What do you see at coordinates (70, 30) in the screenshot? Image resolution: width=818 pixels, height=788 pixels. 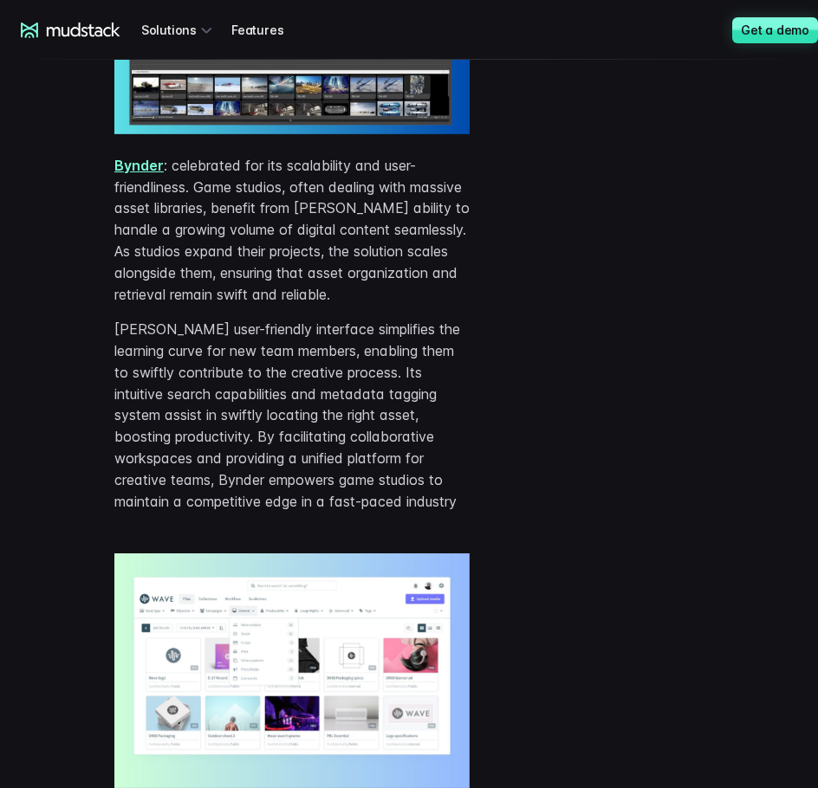 I see `a: mudstack logo` at bounding box center [70, 30].